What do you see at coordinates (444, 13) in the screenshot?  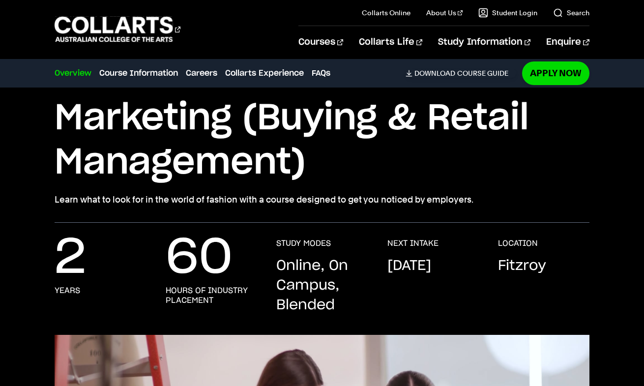 I see `a: About Us` at bounding box center [444, 13].